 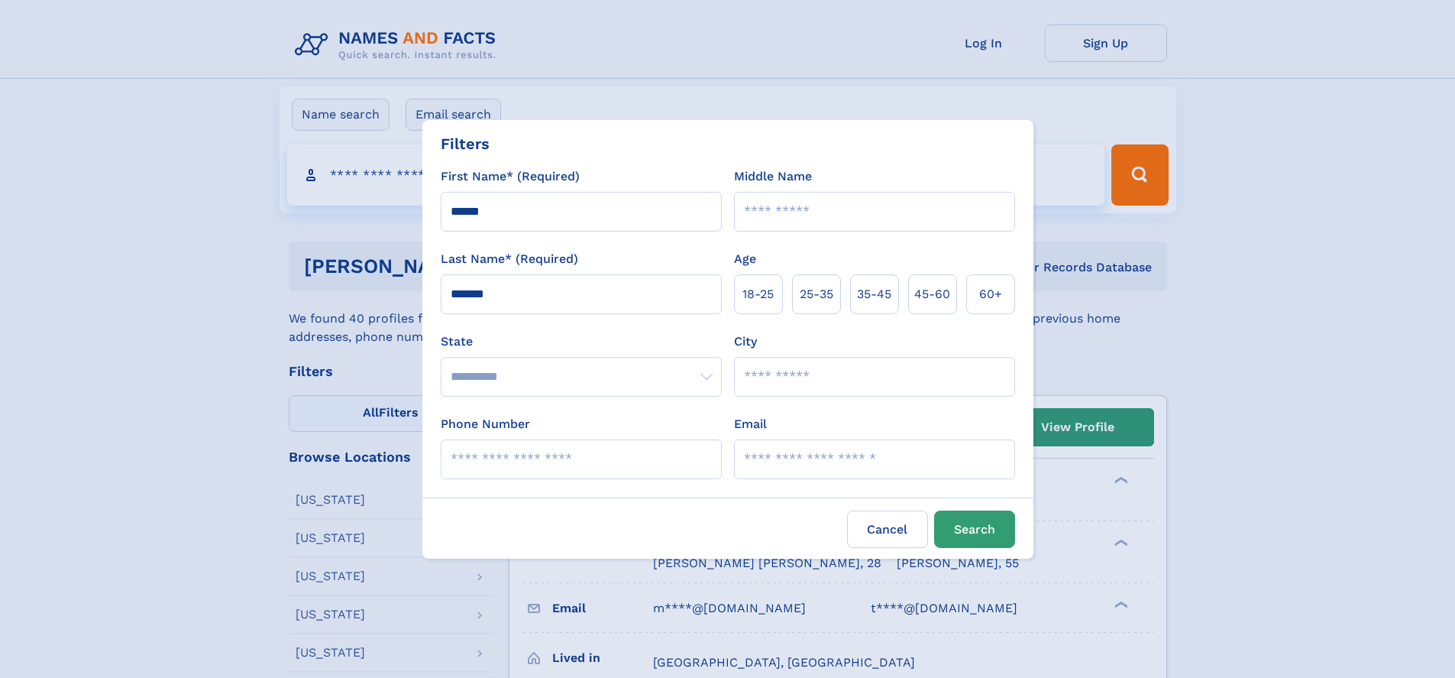 I want to click on label: Middle Name, so click(x=773, y=176).